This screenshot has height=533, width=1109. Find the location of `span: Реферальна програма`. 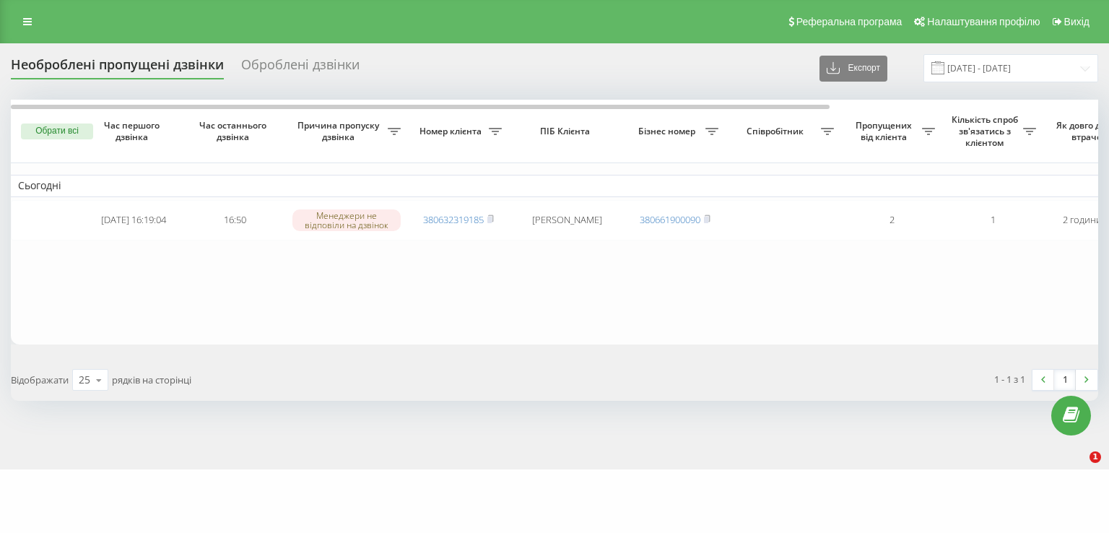

span: Реферальна програма is located at coordinates (849, 22).